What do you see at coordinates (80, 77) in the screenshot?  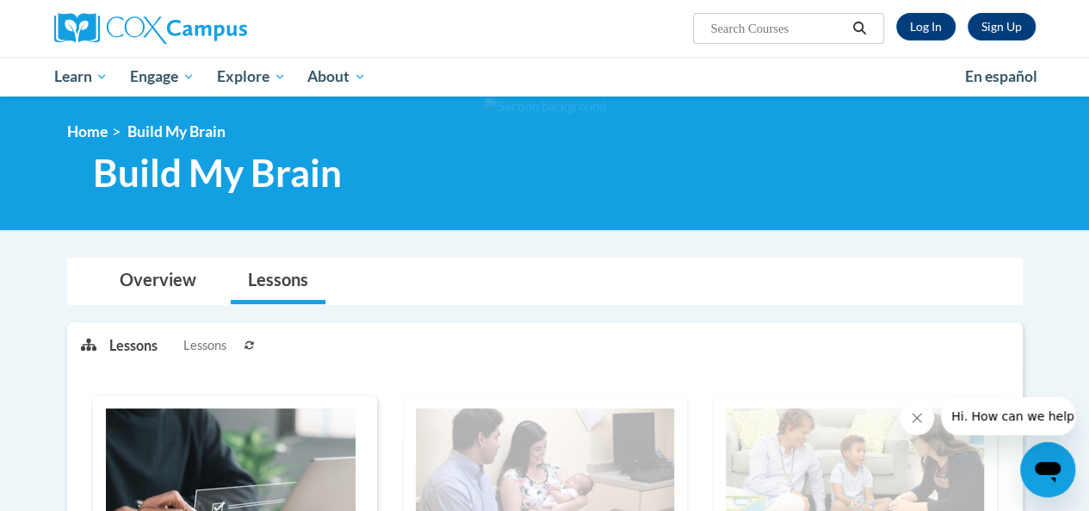 I see `span: Learn` at bounding box center [80, 77].